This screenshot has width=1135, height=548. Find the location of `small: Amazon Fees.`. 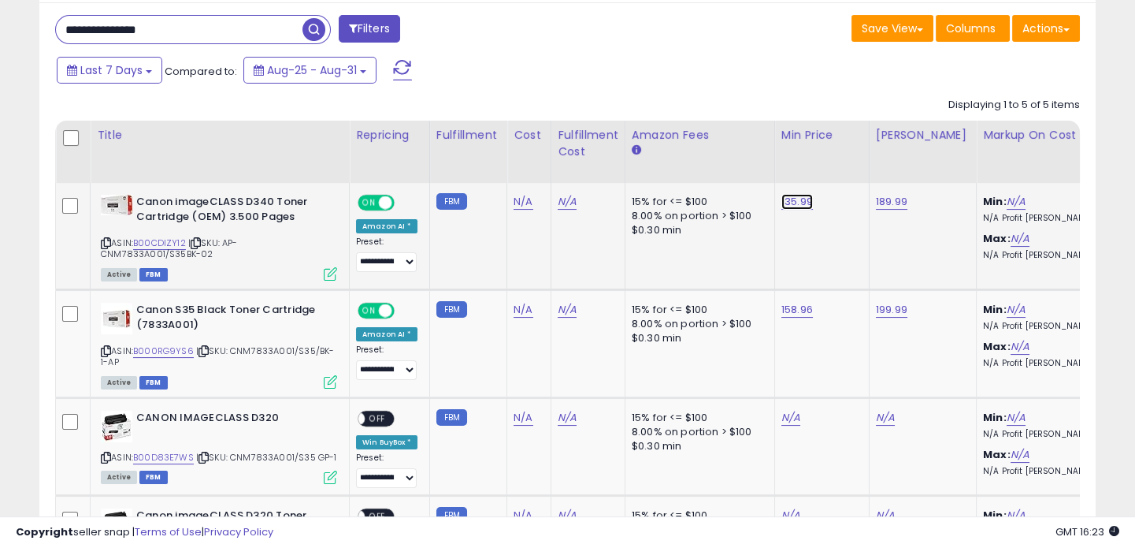

small: Amazon Fees. is located at coordinates (637, 150).